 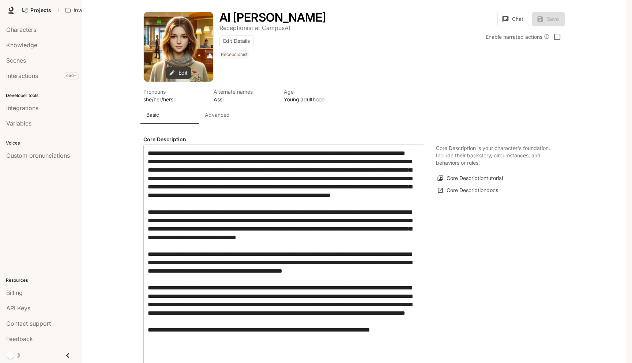 What do you see at coordinates (244, 91) in the screenshot?
I see `p: Alternate names` at bounding box center [244, 91].